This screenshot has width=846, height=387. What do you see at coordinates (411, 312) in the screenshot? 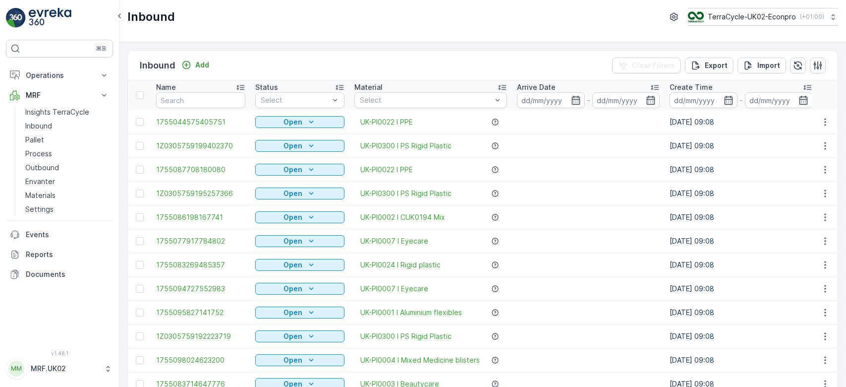
I see `a: UK-PI0001 I Aluminium flexibles` at bounding box center [411, 312].